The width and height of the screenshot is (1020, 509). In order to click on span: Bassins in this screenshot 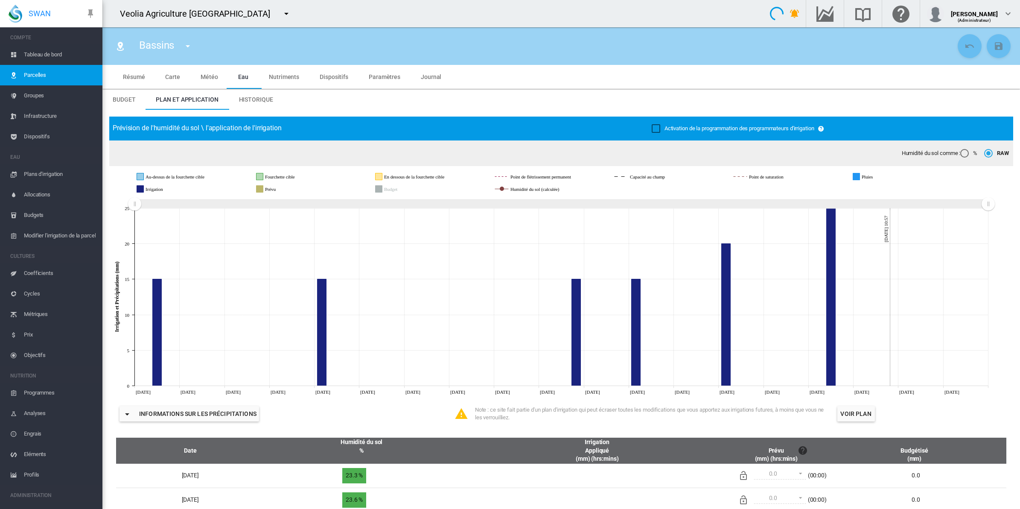, I will do `click(157, 45)`.